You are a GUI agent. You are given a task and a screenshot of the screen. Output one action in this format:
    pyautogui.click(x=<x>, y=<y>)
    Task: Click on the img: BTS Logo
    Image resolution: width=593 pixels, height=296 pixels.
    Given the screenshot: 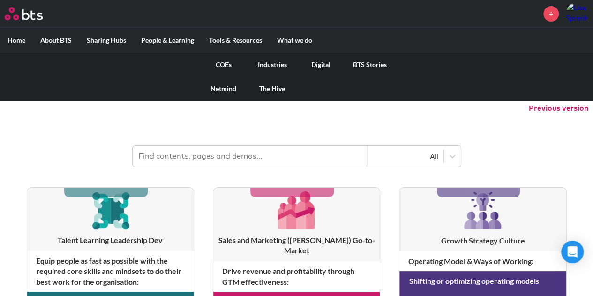 What is the action you would take?
    pyautogui.click(x=23, y=14)
    